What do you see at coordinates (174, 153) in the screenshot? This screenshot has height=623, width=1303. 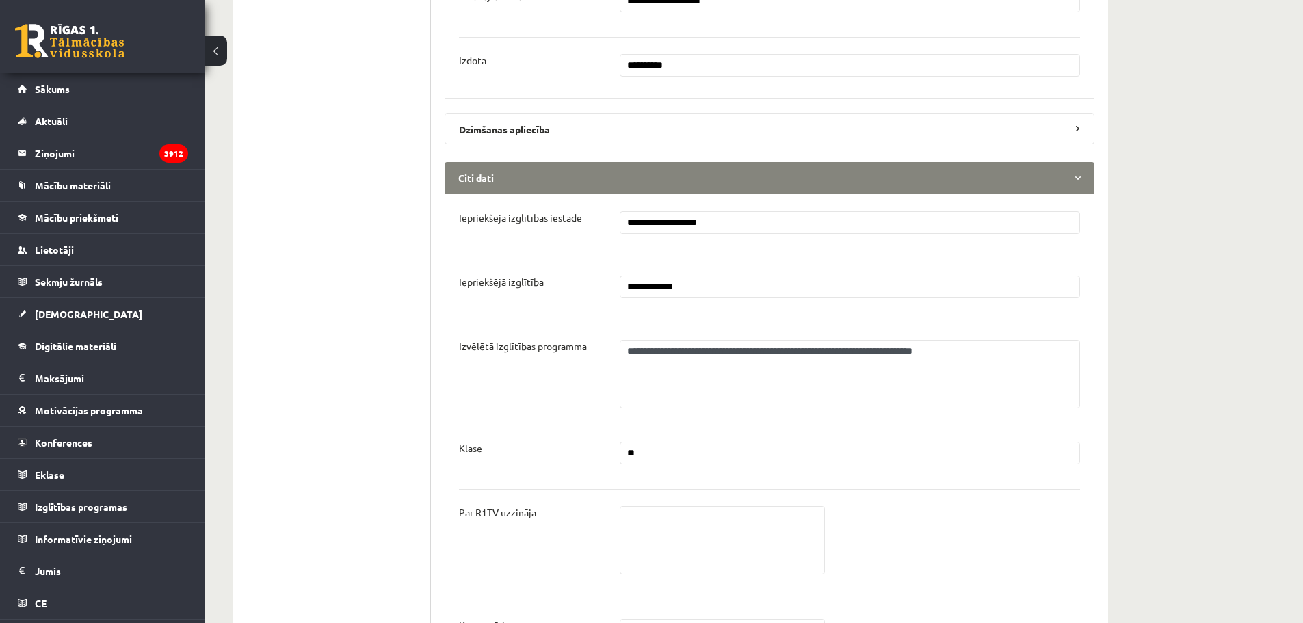 I see `i: 3912` at bounding box center [174, 153].